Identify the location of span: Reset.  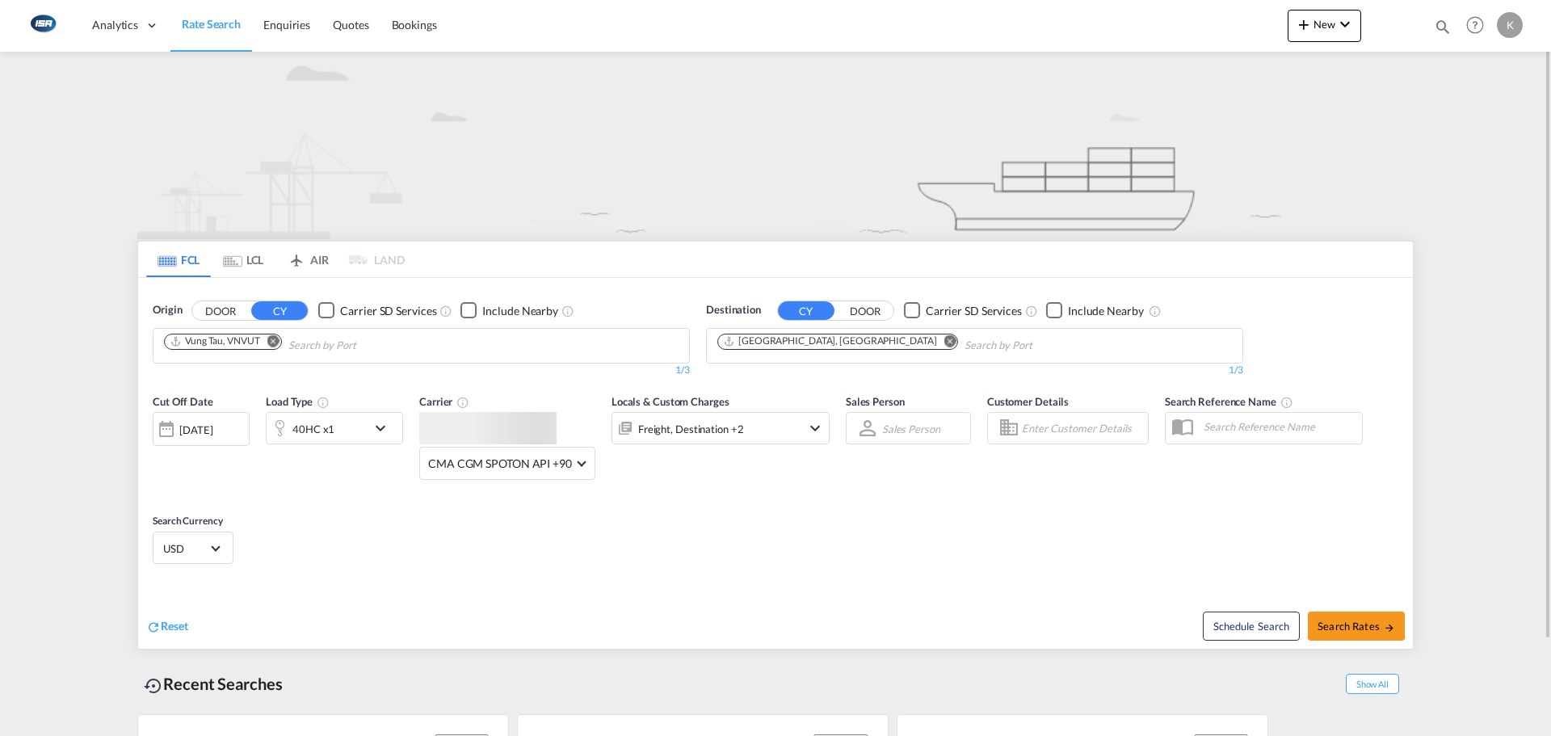
(175, 625).